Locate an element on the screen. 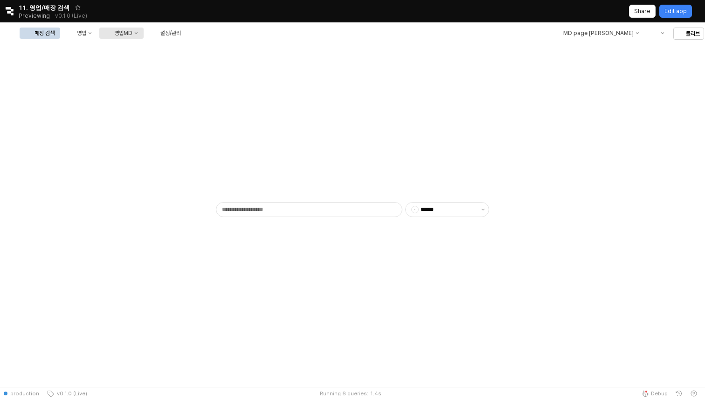 The width and height of the screenshot is (705, 400). button: Debug is located at coordinates (655, 393).